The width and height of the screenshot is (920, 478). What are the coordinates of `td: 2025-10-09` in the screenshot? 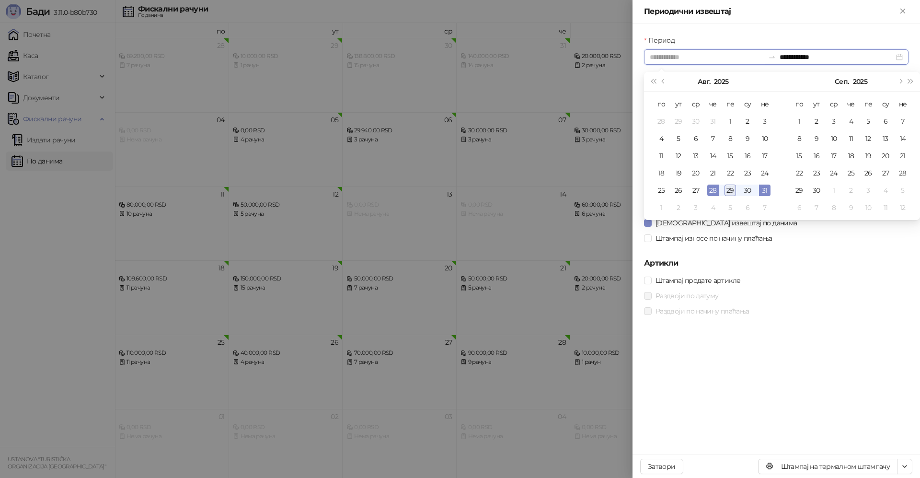 It's located at (851, 207).